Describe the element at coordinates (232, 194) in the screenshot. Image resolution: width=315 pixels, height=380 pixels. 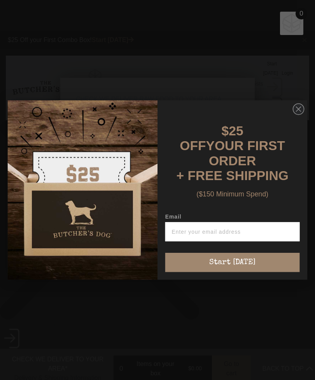
I see `span: ($150 Minimum Spend)` at that location.